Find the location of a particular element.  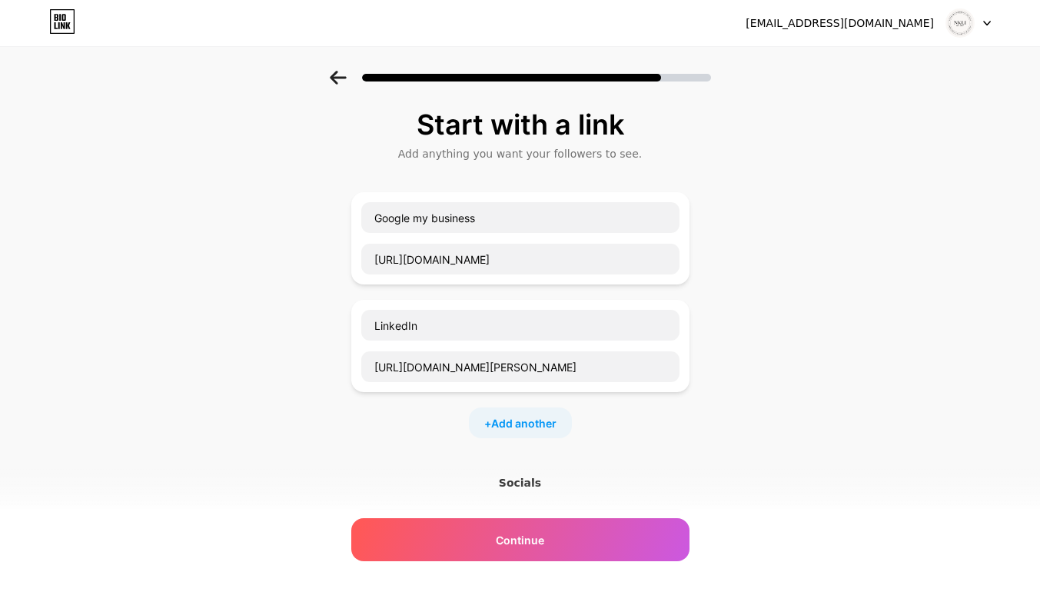

span: Add another is located at coordinates (524, 423).